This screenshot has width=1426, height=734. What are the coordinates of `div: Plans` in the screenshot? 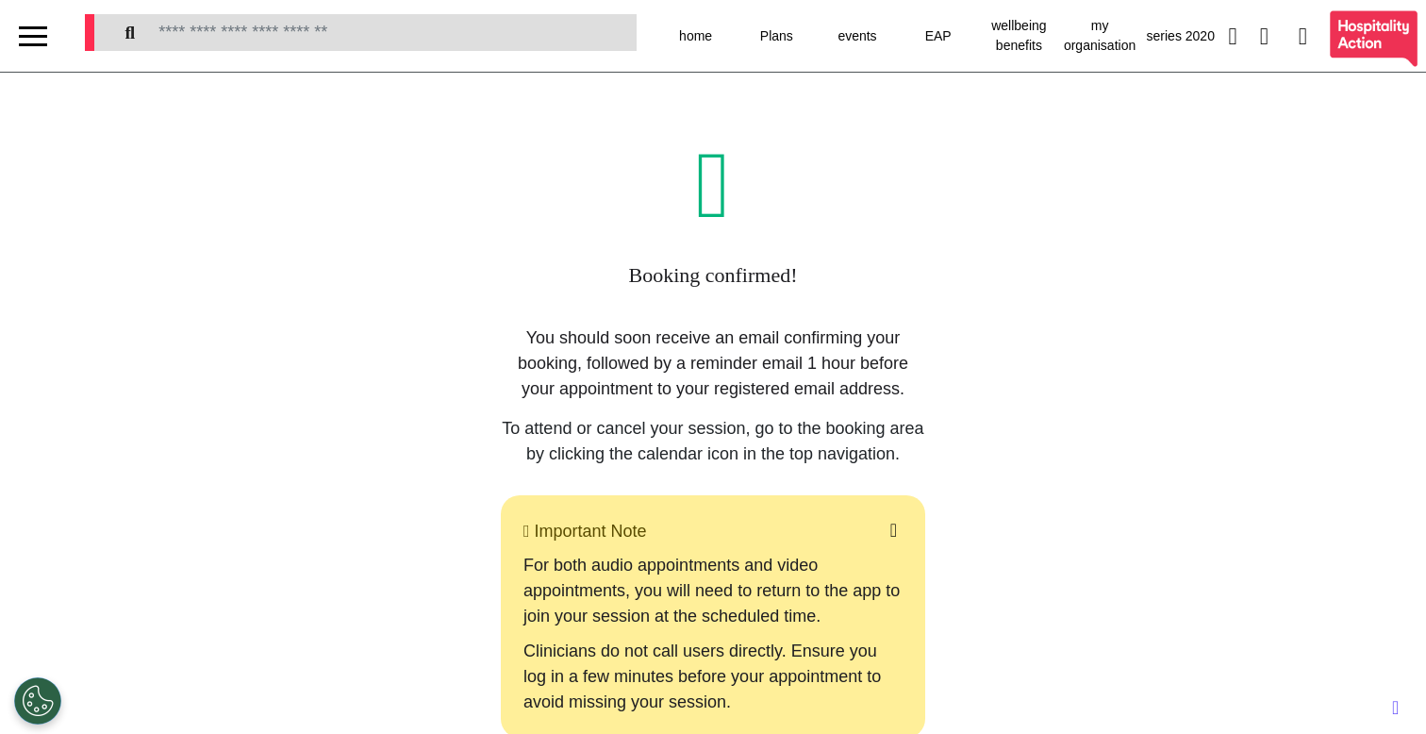 It's located at (776, 36).